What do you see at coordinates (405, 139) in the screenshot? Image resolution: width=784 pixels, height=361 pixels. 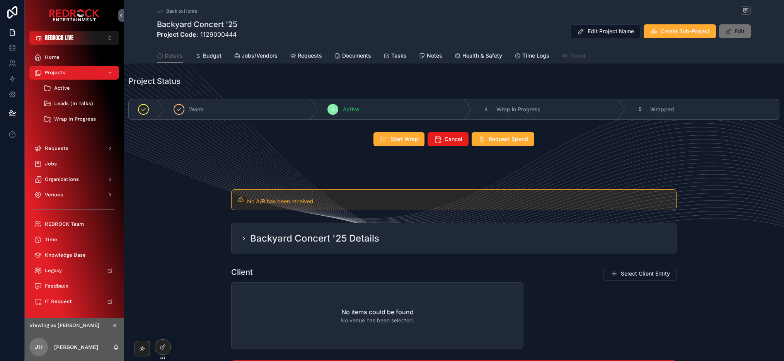 I see `span: Start Wrap` at bounding box center [405, 139].